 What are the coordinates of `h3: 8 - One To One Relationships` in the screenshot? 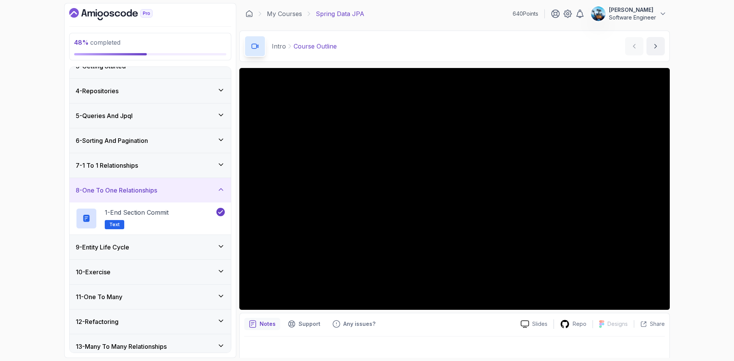 It's located at (116, 190).